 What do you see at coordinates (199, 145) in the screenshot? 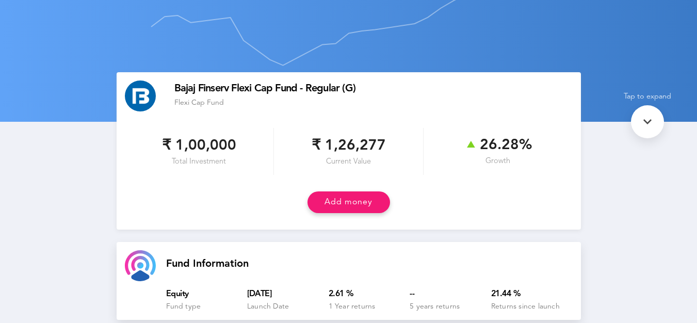
I see `span: ₹ 1,00,000` at bounding box center [199, 145].